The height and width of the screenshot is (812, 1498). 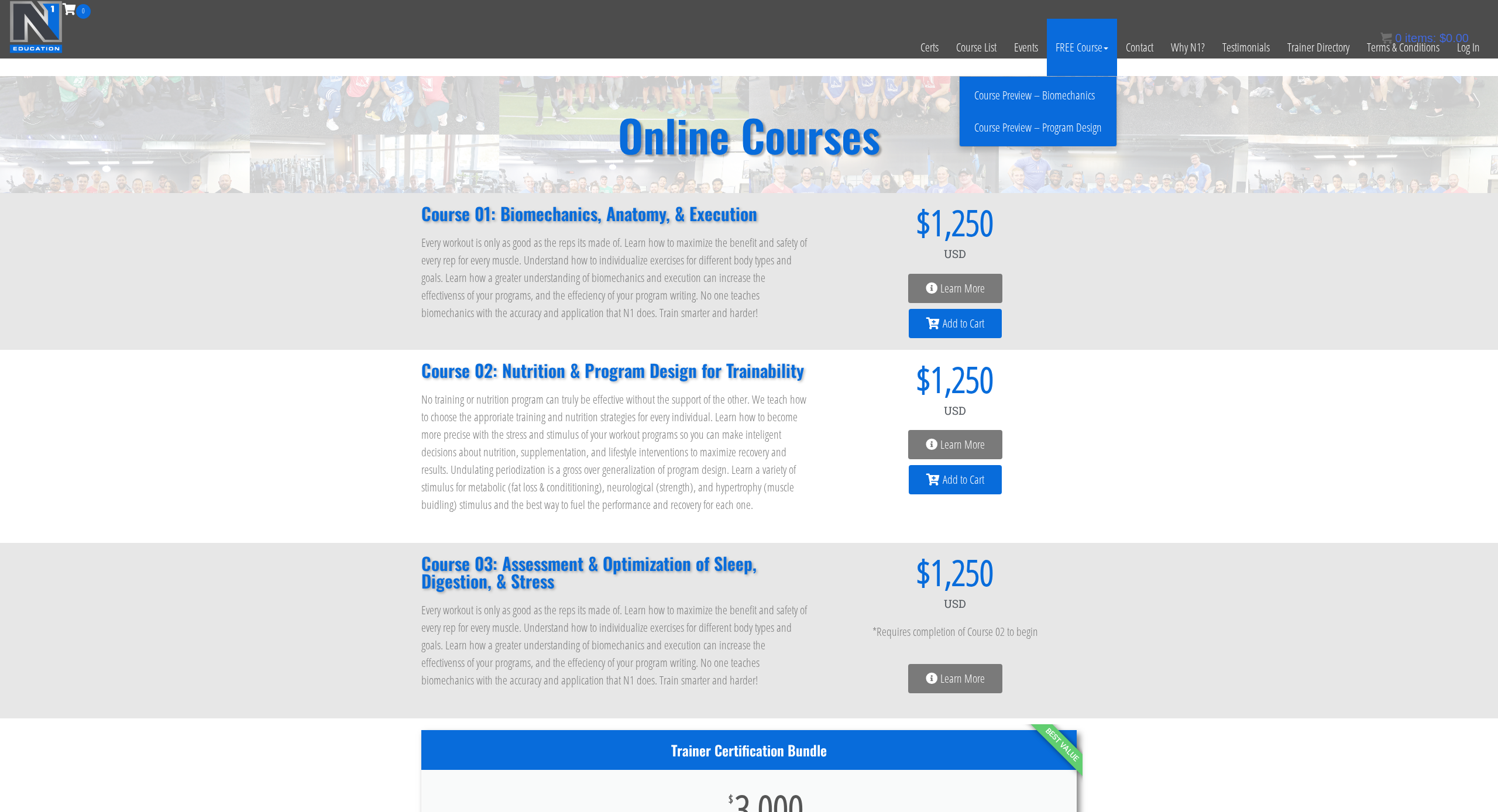 What do you see at coordinates (616, 572) in the screenshot?
I see `h2: Course 03: Assessment & Optimization of Sleep, Digestion, & Stress` at bounding box center [616, 572].